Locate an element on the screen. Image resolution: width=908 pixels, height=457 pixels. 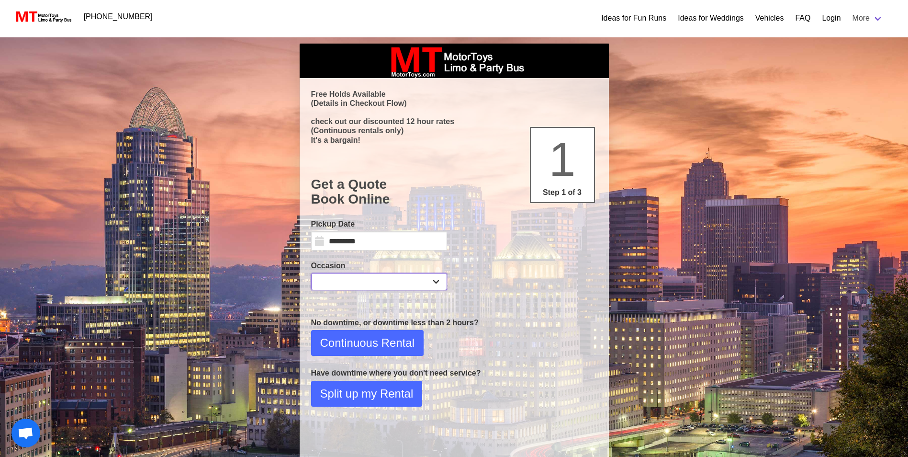
label: Pickup Date is located at coordinates (379, 224).